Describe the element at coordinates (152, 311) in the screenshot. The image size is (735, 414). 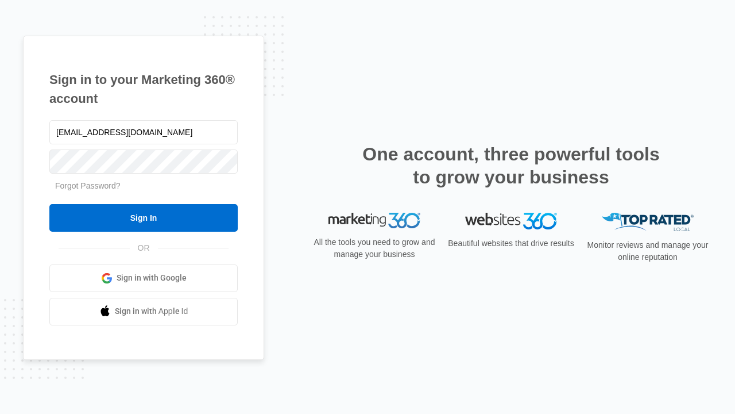
I see `span: Sign in with Apple Id` at that location.